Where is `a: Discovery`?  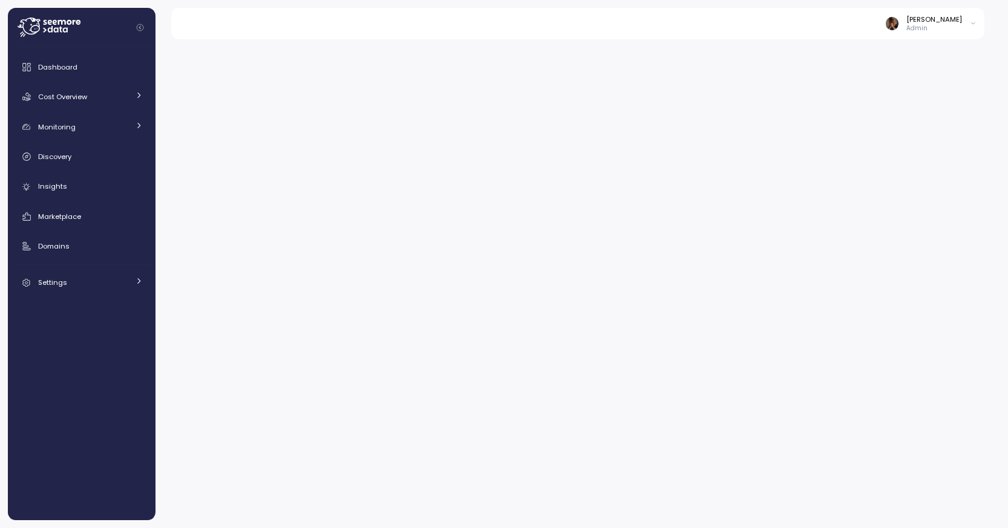
a: Discovery is located at coordinates (82, 157).